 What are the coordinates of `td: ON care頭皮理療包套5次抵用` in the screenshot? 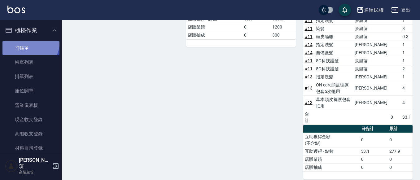 It's located at (333, 88).